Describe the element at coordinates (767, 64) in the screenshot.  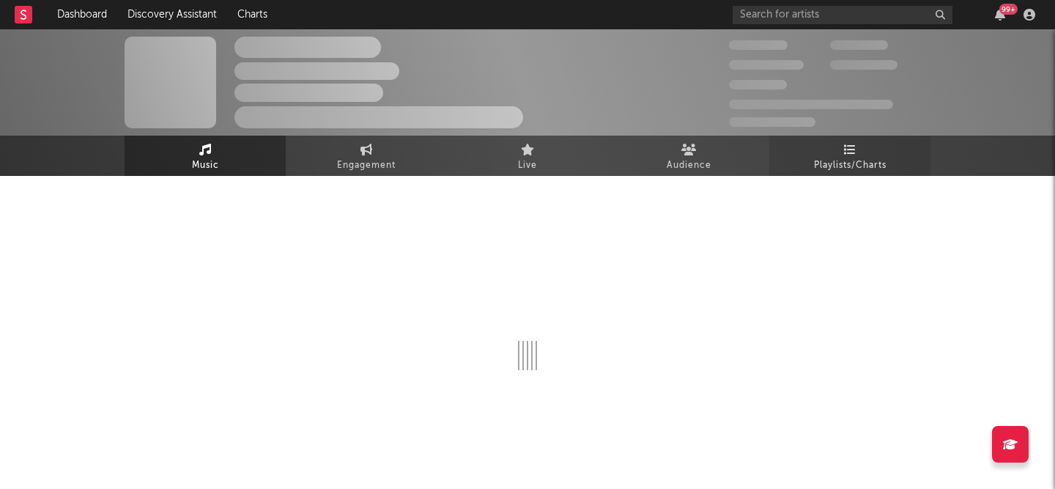
I see `span: 50,000,000` at that location.